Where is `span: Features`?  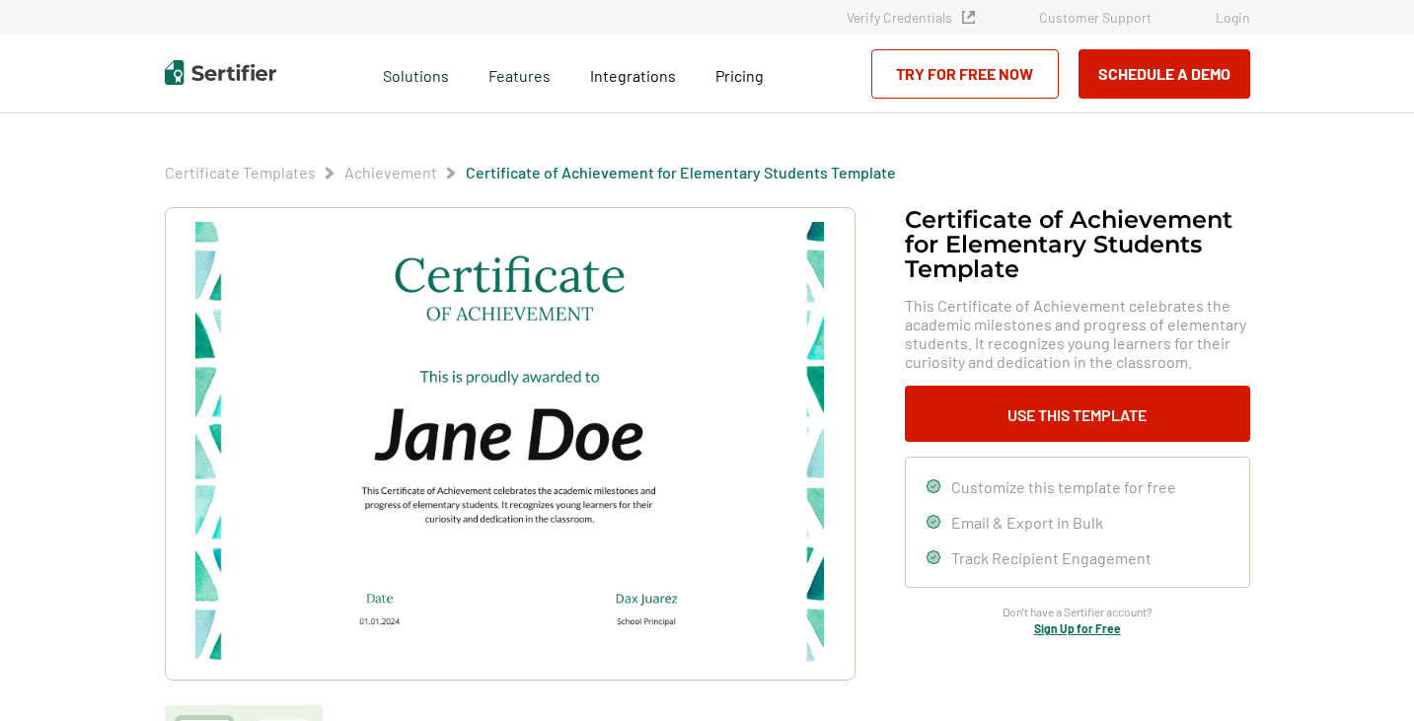 span: Features is located at coordinates (519, 73).